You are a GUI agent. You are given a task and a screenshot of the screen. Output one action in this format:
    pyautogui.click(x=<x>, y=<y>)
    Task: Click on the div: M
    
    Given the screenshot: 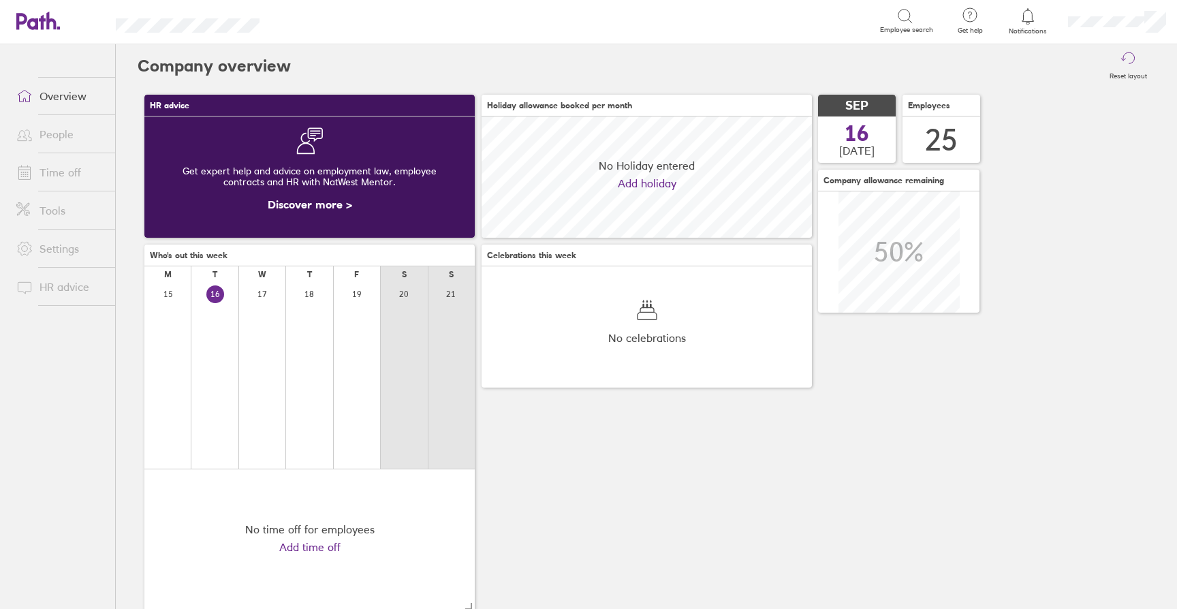 What is the action you would take?
    pyautogui.click(x=168, y=275)
    